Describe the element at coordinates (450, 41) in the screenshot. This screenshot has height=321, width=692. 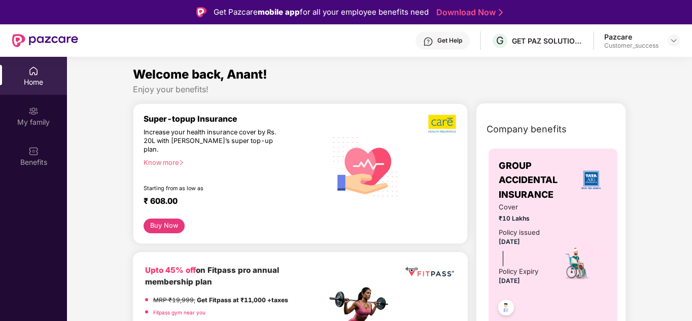
I see `div: Get Help` at that location.